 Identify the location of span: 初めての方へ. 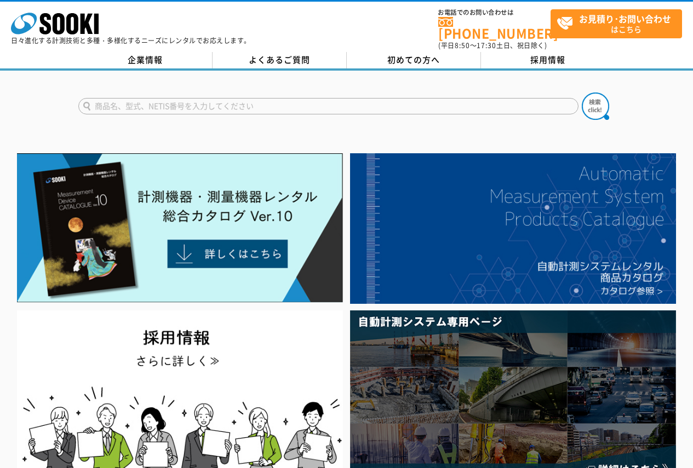
(413, 60).